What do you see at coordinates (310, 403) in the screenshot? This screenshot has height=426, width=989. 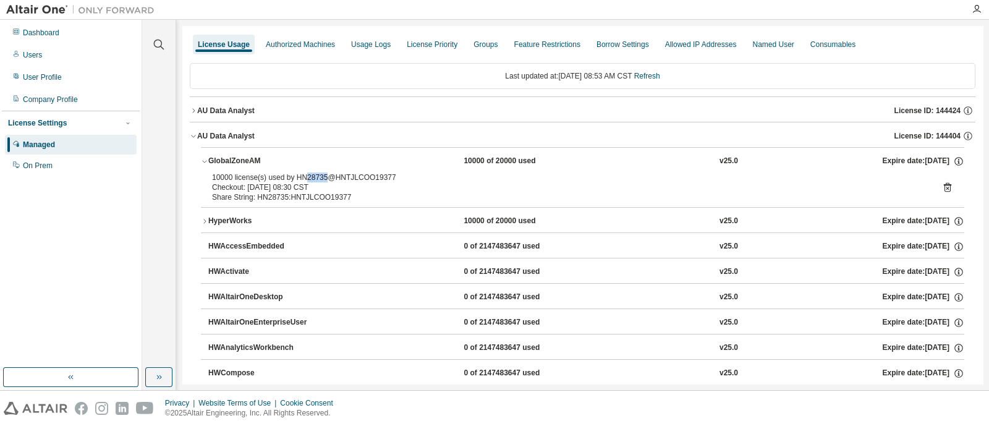 I see `div: Cookie Consent` at bounding box center [310, 403].